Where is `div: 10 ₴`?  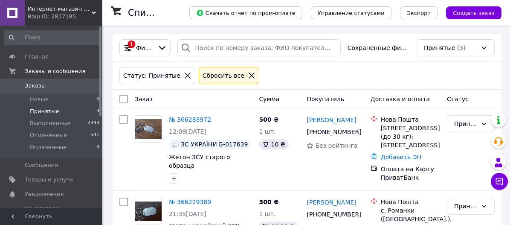 div: 10 ₴ is located at coordinates (273, 144).